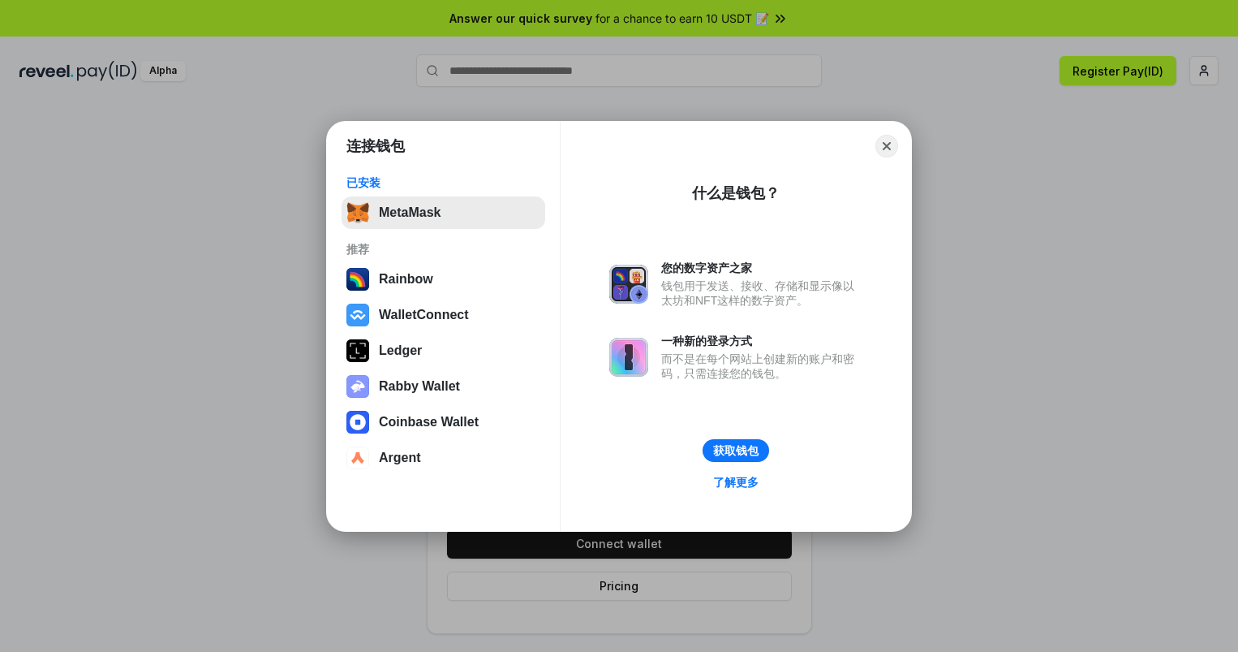 The width and height of the screenshot is (1238, 652). I want to click on button: Rainbow, so click(443, 279).